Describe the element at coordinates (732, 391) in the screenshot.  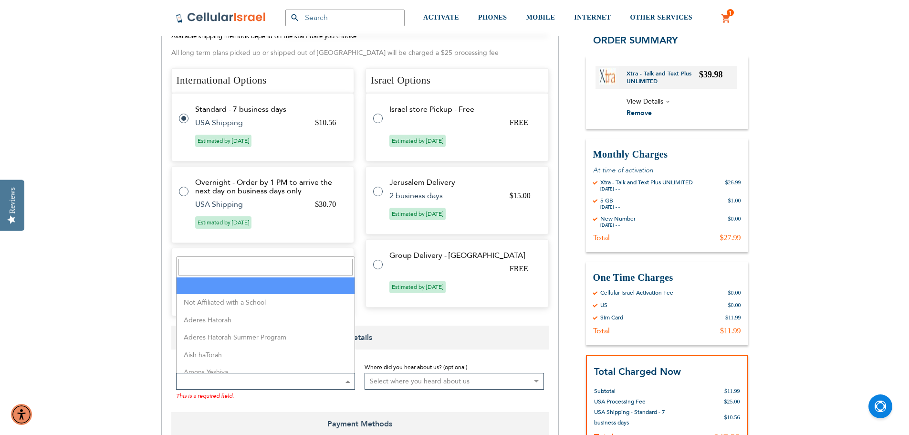
I see `span: $11.99` at that location.